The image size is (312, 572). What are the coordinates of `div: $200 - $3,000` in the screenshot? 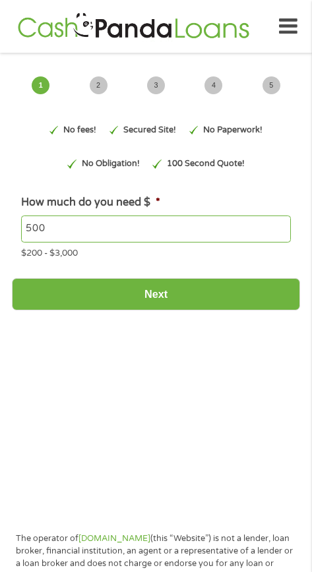 It's located at (156, 251).